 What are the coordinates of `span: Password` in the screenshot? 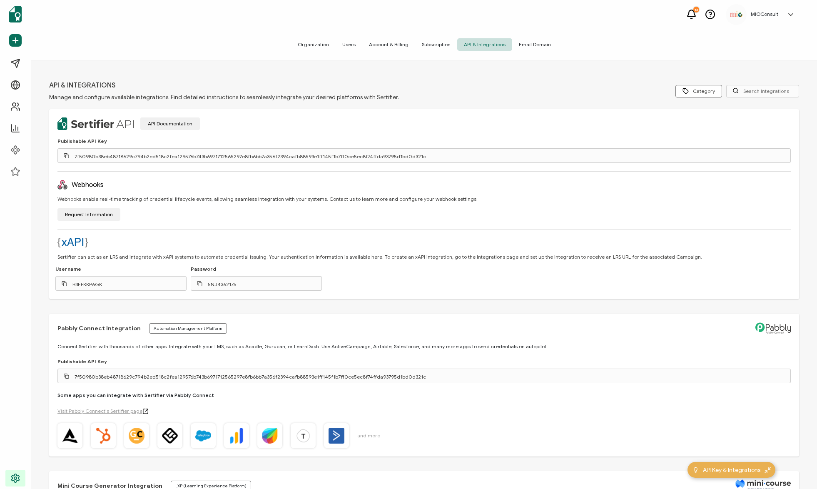 It's located at (256, 269).